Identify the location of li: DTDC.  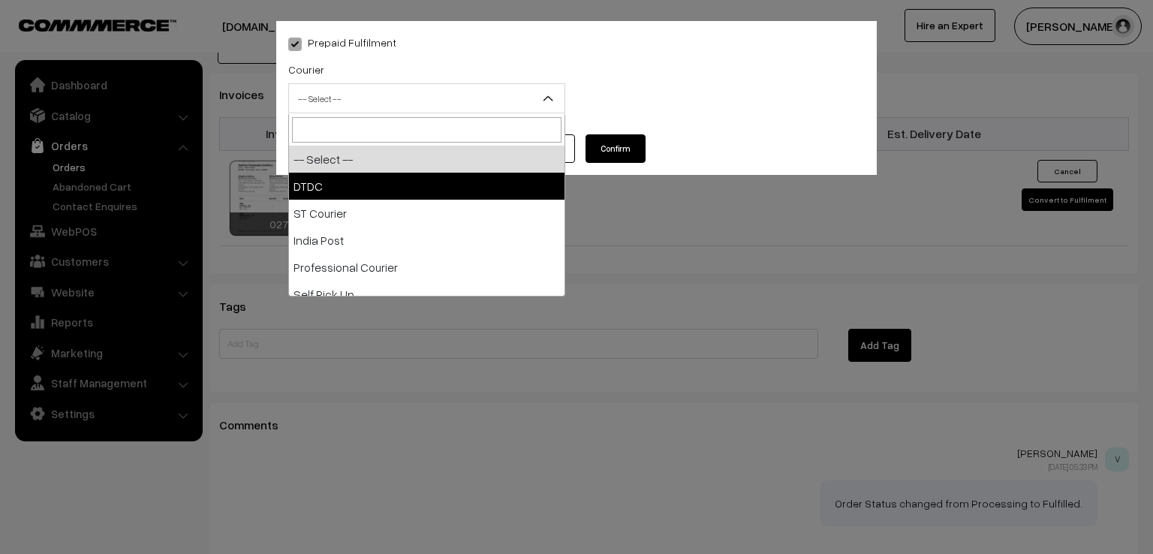
(426, 186).